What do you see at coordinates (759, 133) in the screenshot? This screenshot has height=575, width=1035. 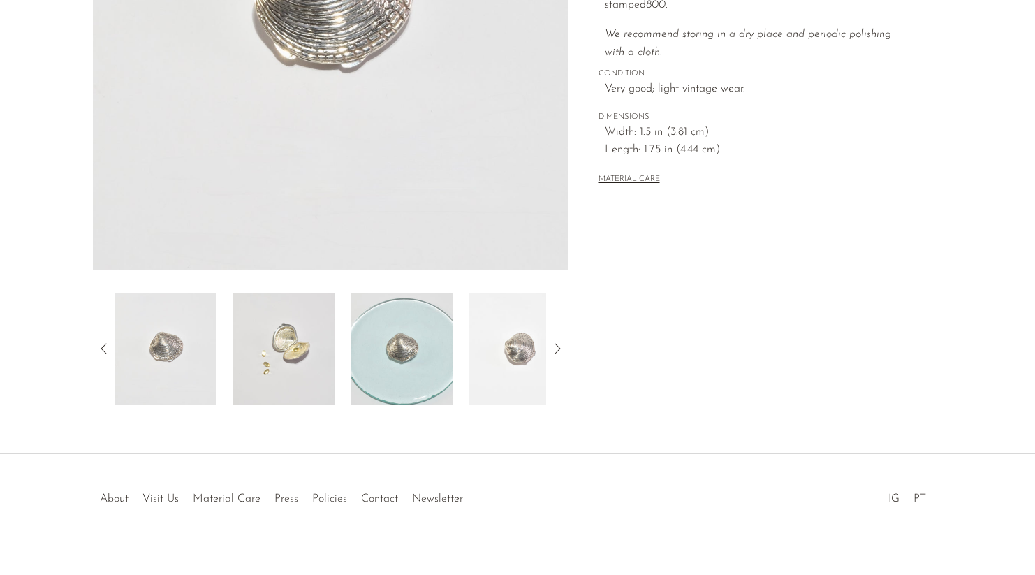 I see `span: Width: 1.5 in (3.81 cm)` at bounding box center [759, 133].